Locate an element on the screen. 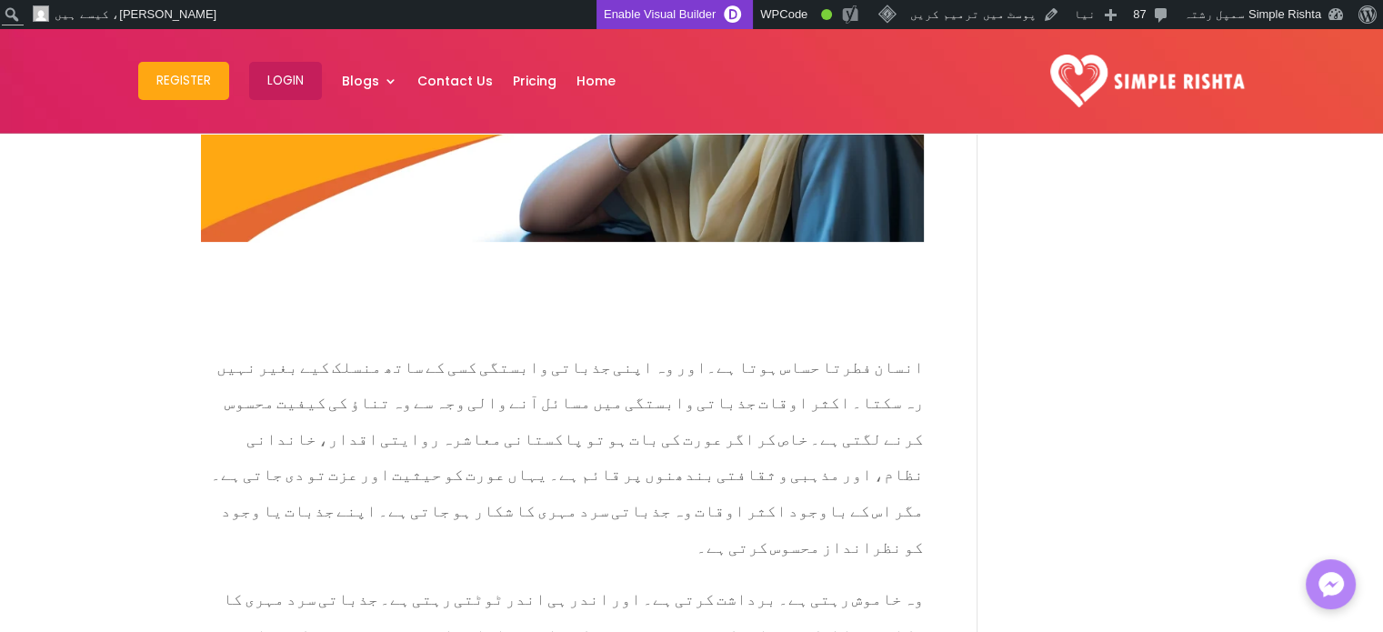 The height and width of the screenshot is (632, 1383). a: Login is located at coordinates (286, 81).